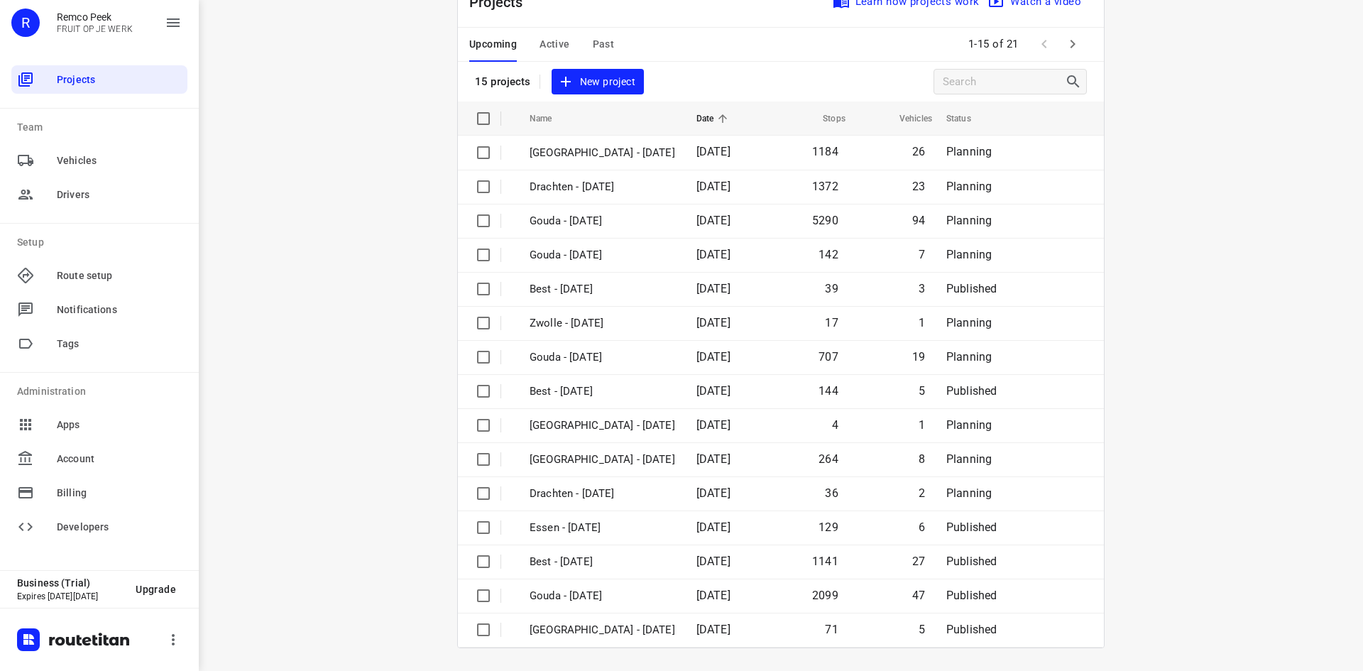 Image resolution: width=1363 pixels, height=671 pixels. What do you see at coordinates (26, 23) in the screenshot?
I see `div: R` at bounding box center [26, 23].